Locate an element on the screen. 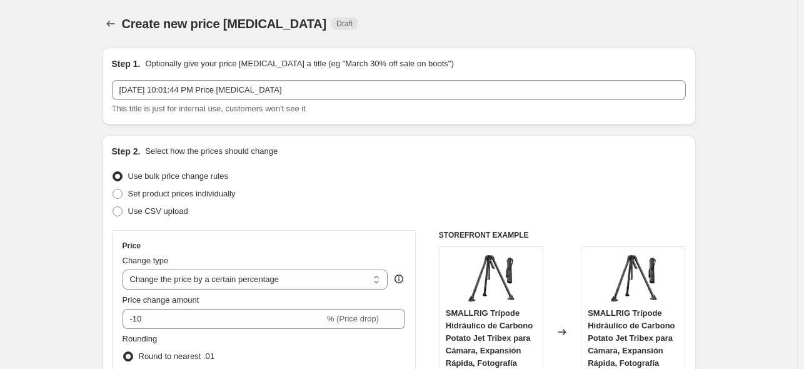 This screenshot has height=369, width=804. p: Select how the prices should change is located at coordinates (211, 151).